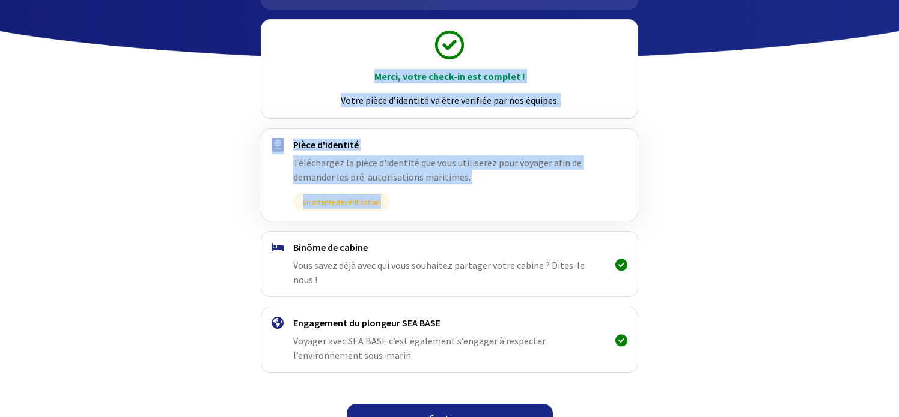 This screenshot has width=899, height=417. Describe the element at coordinates (341, 202) in the screenshot. I see `span: En attente de vérification` at that location.